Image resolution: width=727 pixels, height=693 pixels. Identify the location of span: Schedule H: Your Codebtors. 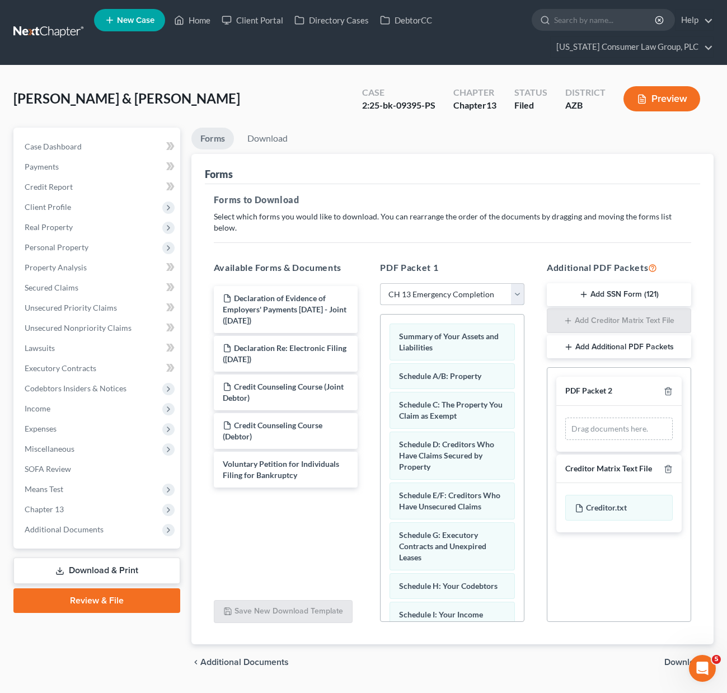
(448, 586).